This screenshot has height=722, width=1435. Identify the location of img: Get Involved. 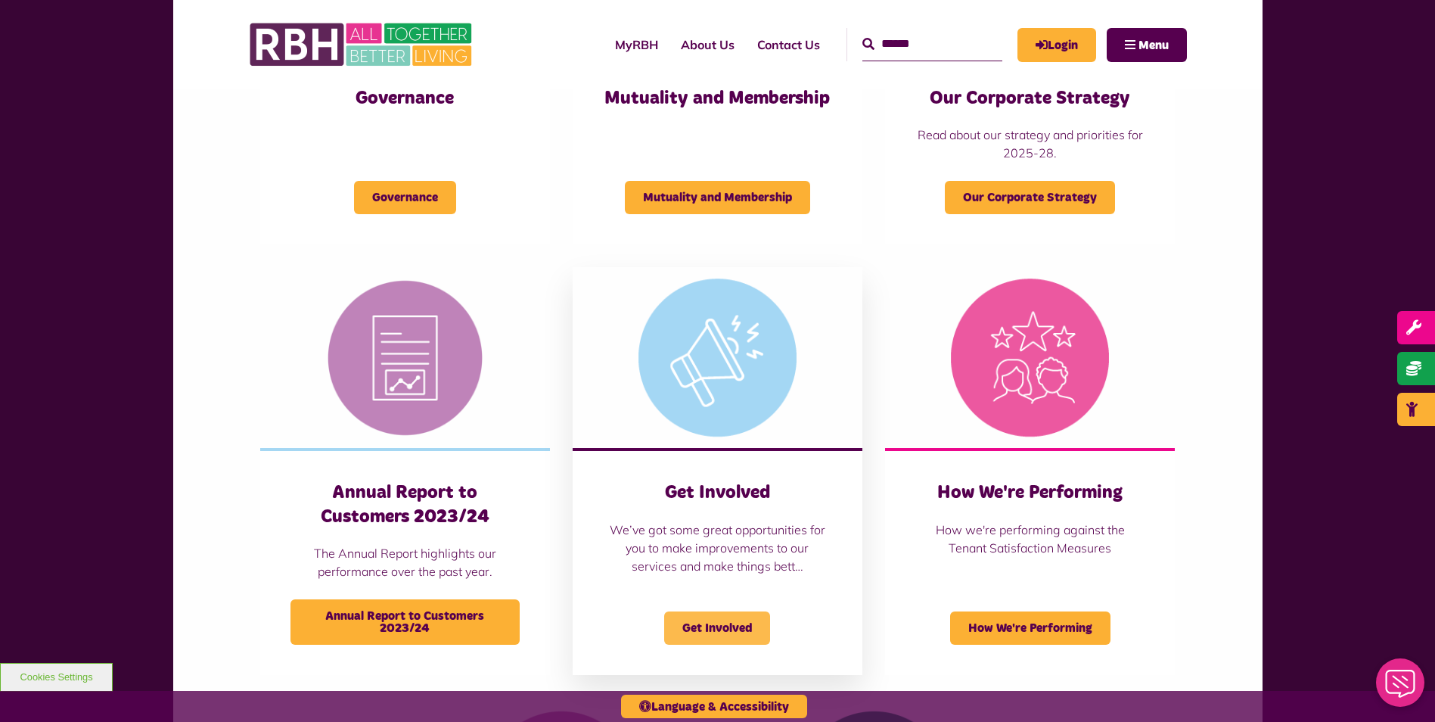
(717, 358).